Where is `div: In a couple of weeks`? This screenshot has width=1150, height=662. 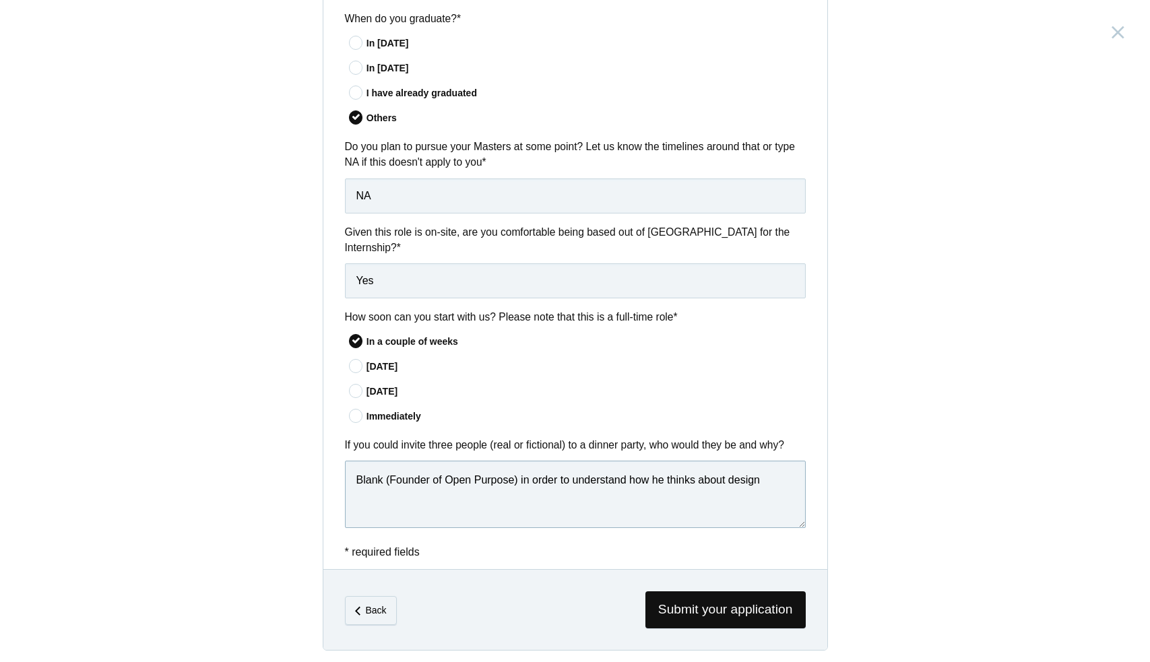 div: In a couple of weeks is located at coordinates (586, 341).